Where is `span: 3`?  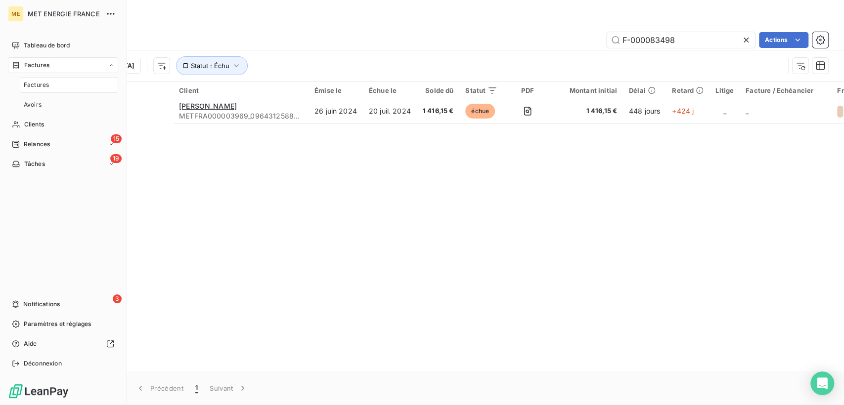 span: 3 is located at coordinates (117, 299).